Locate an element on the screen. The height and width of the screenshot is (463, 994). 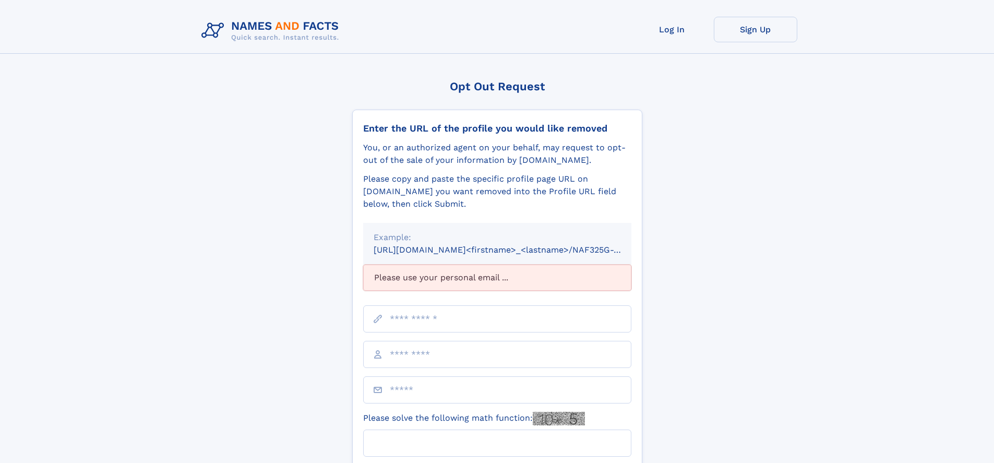
img: Logo Names and Facts is located at coordinates (272, 31).